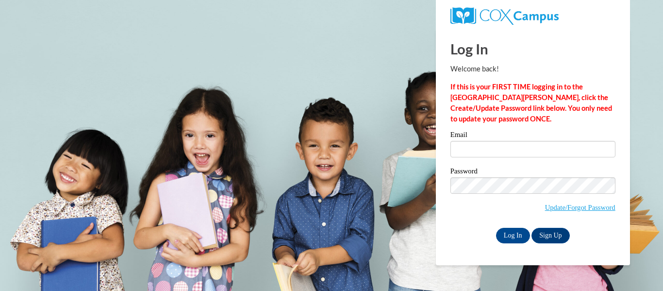 This screenshot has height=291, width=663. What do you see at coordinates (580, 207) in the screenshot?
I see `a: Update/Forgot Password` at bounding box center [580, 207].